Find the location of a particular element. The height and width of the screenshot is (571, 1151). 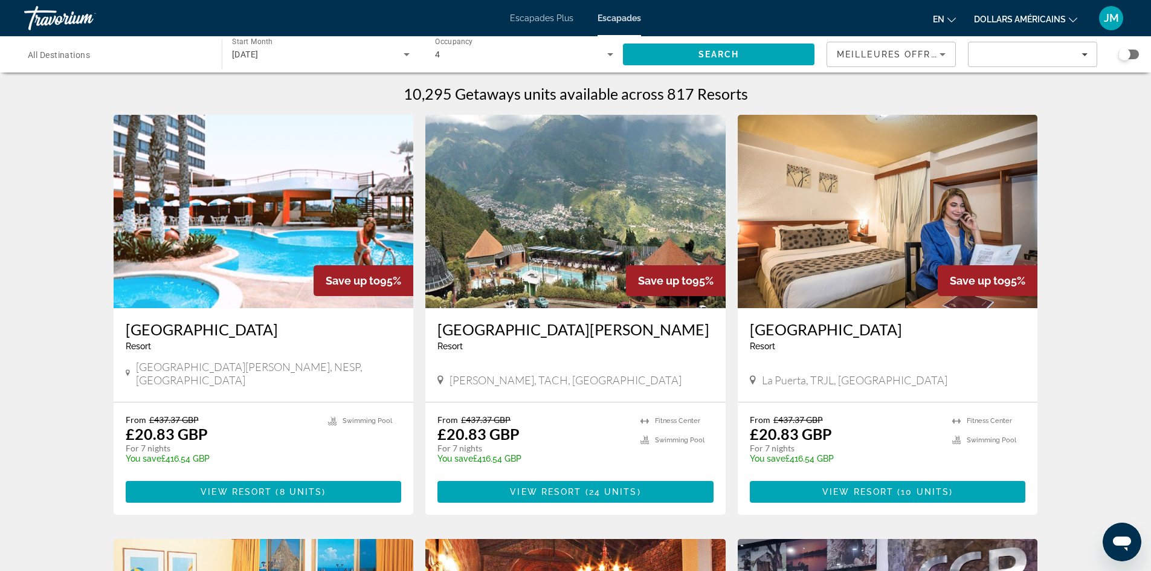

img: Cordillera Hotel is located at coordinates (888, 211).